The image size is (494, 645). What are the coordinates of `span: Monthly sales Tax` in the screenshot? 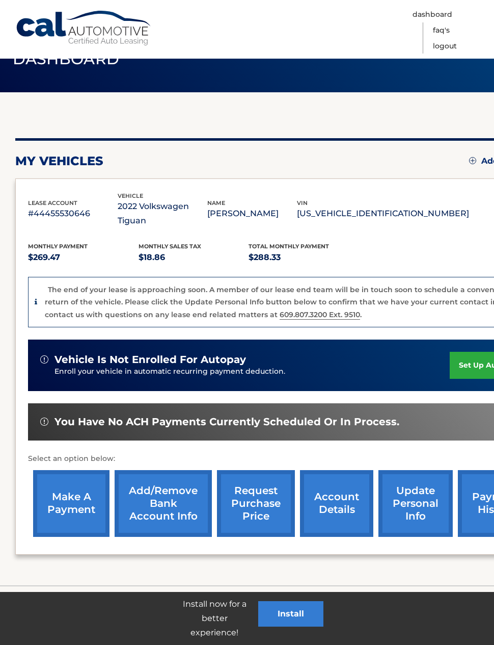 It's located at (170, 246).